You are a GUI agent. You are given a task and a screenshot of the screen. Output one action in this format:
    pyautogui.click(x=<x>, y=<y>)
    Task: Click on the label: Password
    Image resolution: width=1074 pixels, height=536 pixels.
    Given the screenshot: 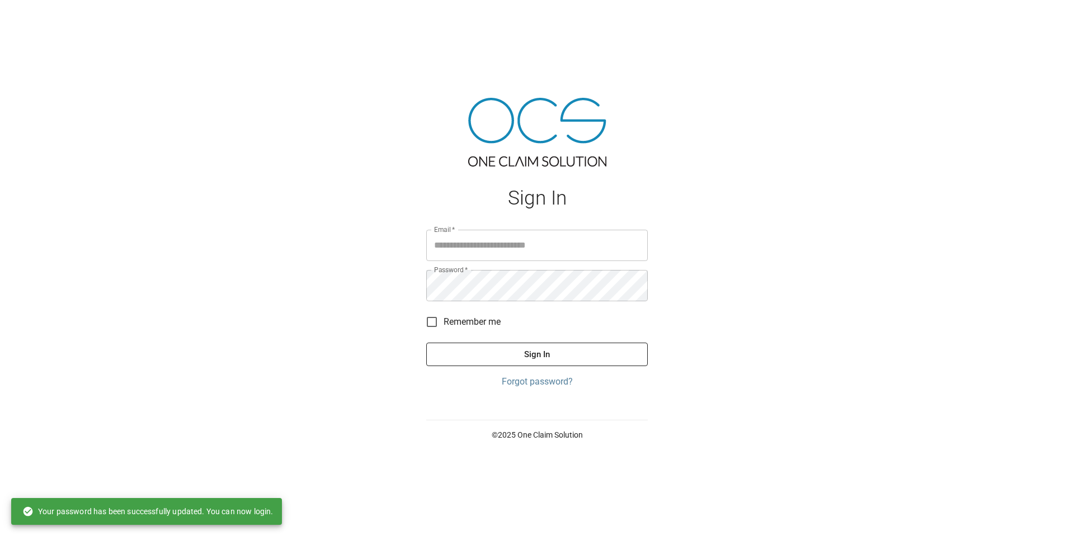 What is the action you would take?
    pyautogui.click(x=451, y=270)
    